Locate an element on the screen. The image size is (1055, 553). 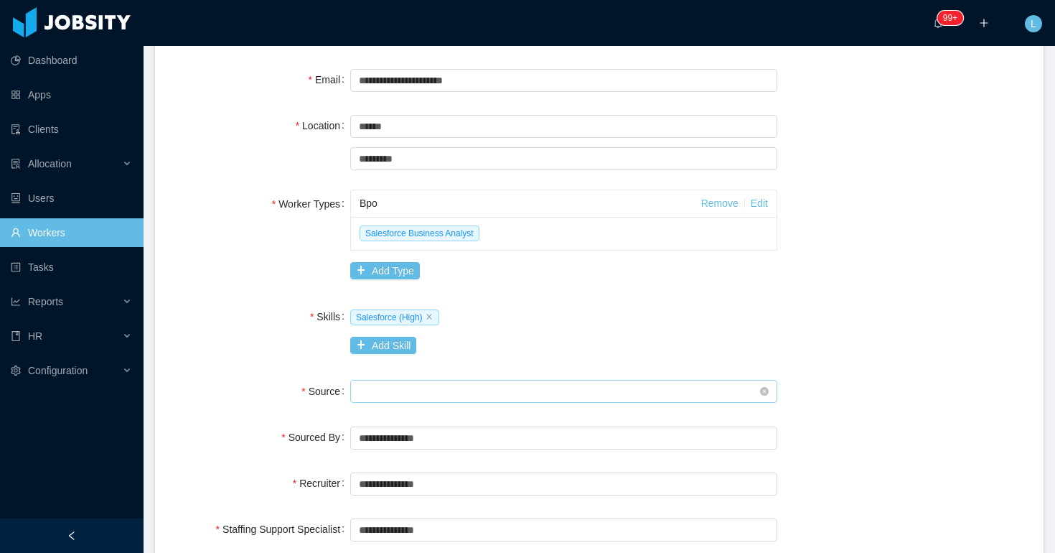
i: icon: close is located at coordinates (429, 317).